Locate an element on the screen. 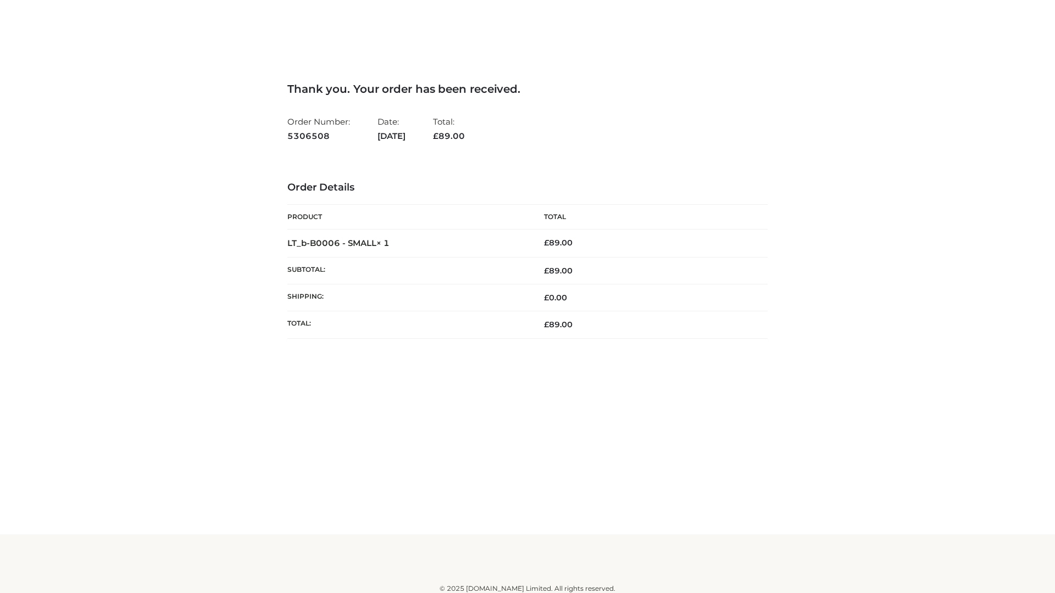 The height and width of the screenshot is (593, 1055). h3: Order Details is located at coordinates (527, 188).